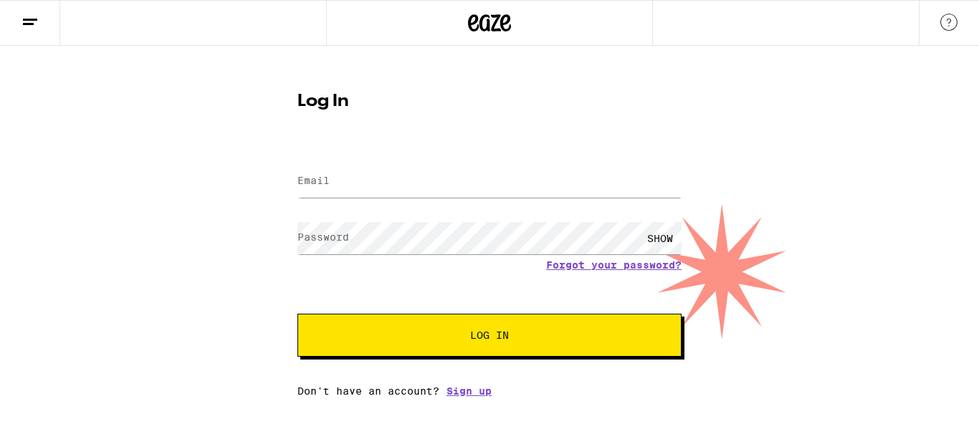  What do you see at coordinates (489, 335) in the screenshot?
I see `span: Log In` at bounding box center [489, 335].